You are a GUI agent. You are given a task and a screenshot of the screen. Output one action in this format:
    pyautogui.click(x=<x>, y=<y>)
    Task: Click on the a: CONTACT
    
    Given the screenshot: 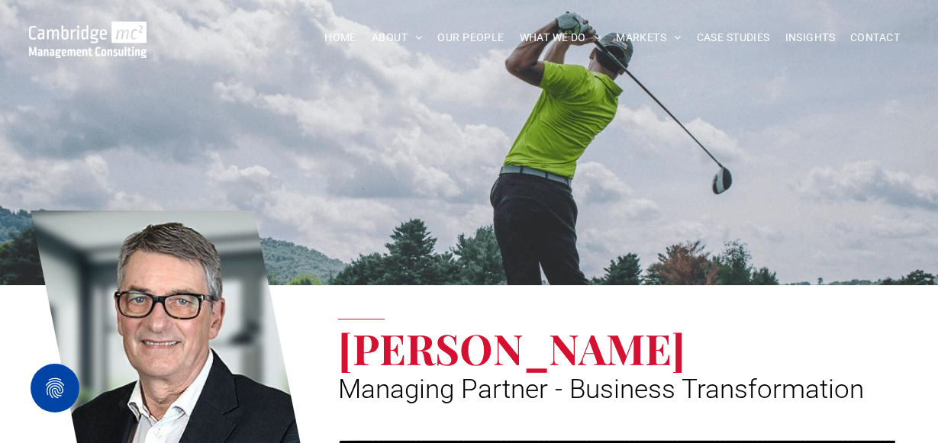 What is the action you would take?
    pyautogui.click(x=874, y=37)
    